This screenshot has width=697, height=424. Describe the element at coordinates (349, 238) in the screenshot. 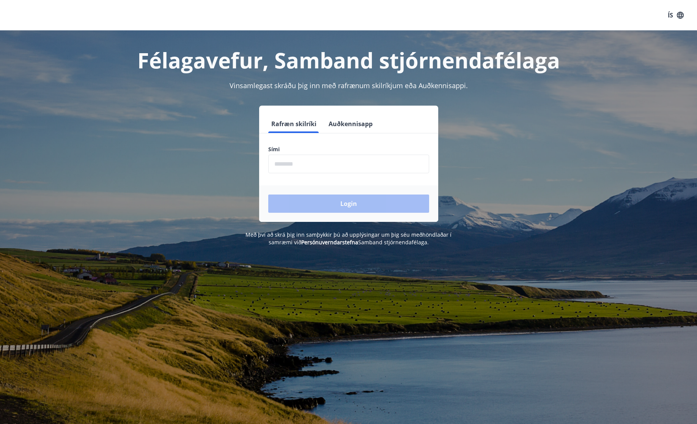

I see `span: Með því að skrá þig inn samþykkir þú að upplýsingar um þig séu meðhöndlaðar í samræmi við Samband...` at that location.